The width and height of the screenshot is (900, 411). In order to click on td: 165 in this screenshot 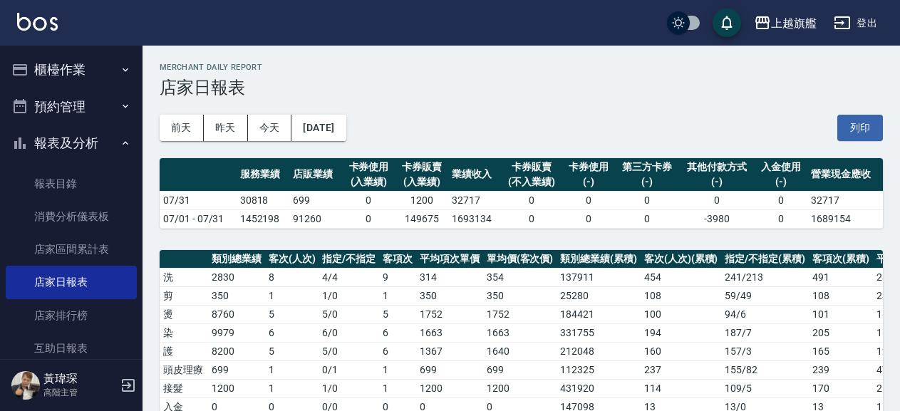, I will do `click(841, 351)`.